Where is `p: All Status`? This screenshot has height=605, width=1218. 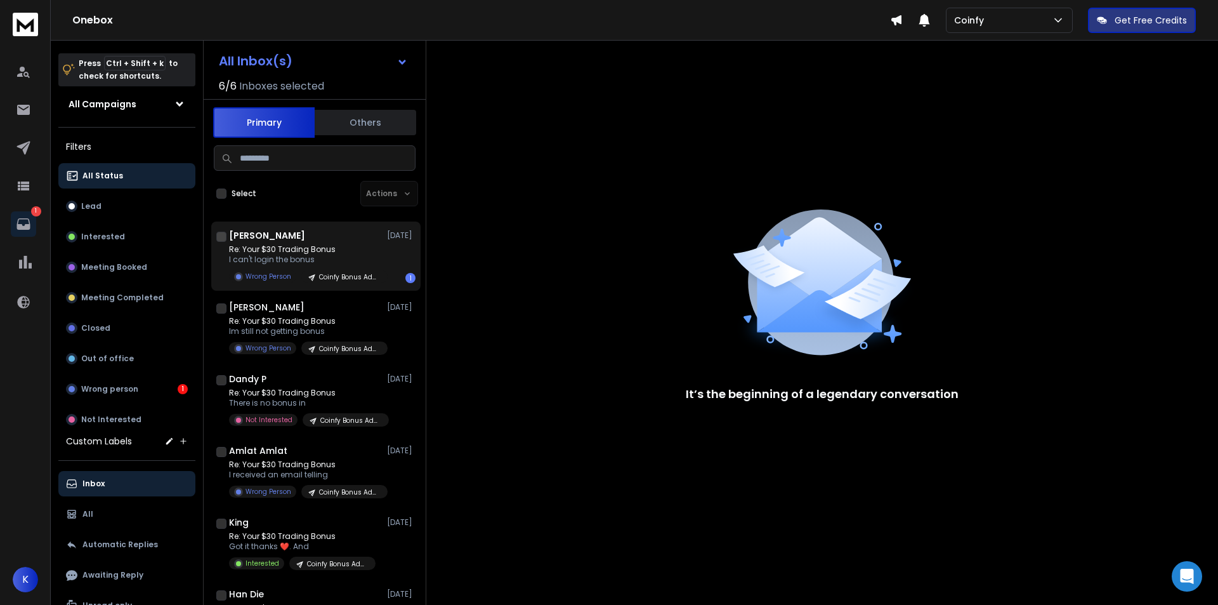 p: All Status is located at coordinates (103, 176).